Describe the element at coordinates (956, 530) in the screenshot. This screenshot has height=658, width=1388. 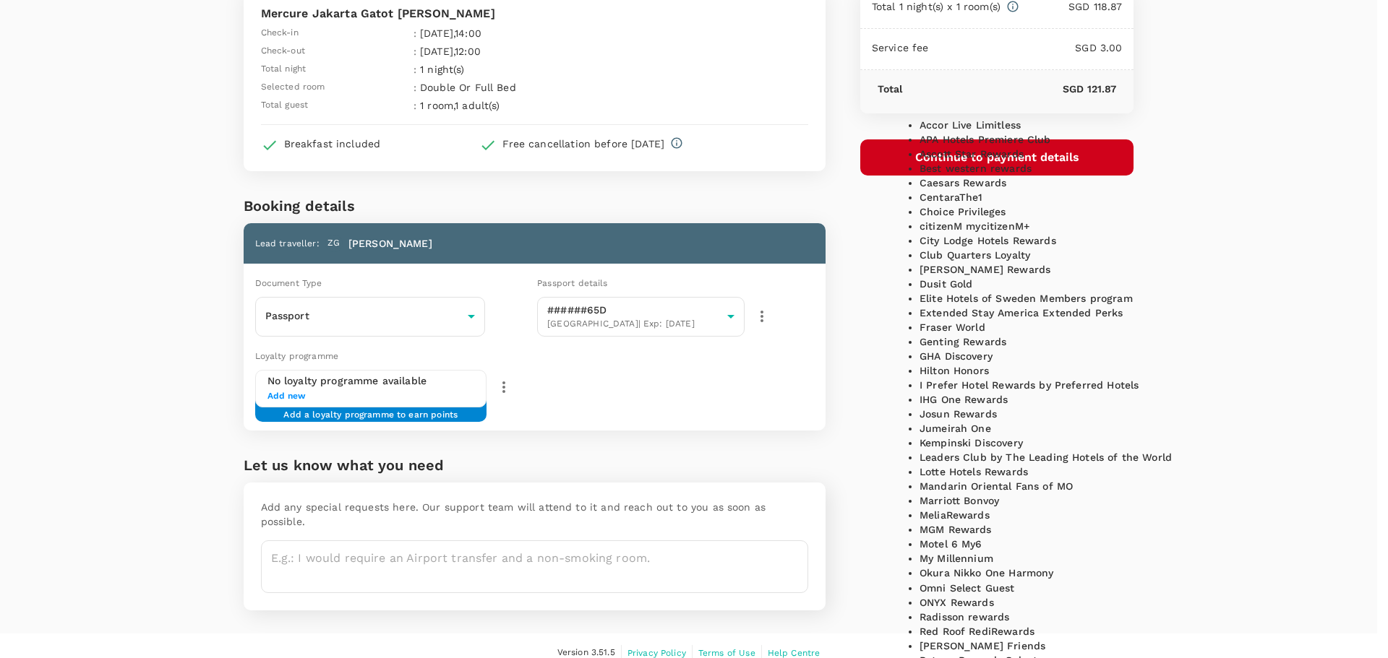
I see `p: MGM Rewards` at that location.